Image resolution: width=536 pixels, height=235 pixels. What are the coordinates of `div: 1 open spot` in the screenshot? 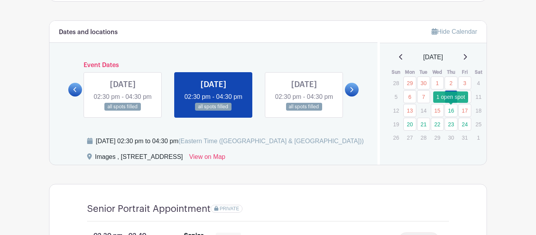 It's located at (450, 97).